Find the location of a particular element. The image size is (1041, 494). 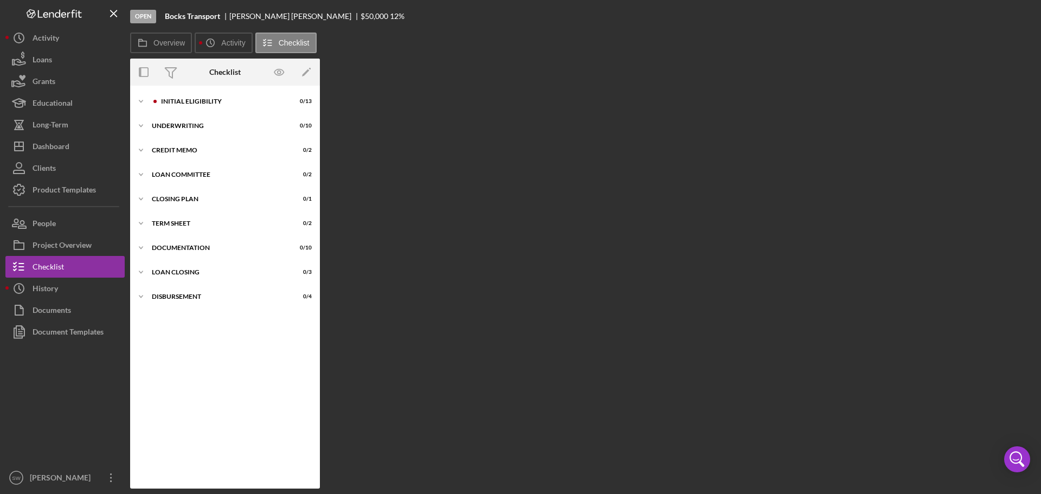

a: Documents is located at coordinates (65, 310).